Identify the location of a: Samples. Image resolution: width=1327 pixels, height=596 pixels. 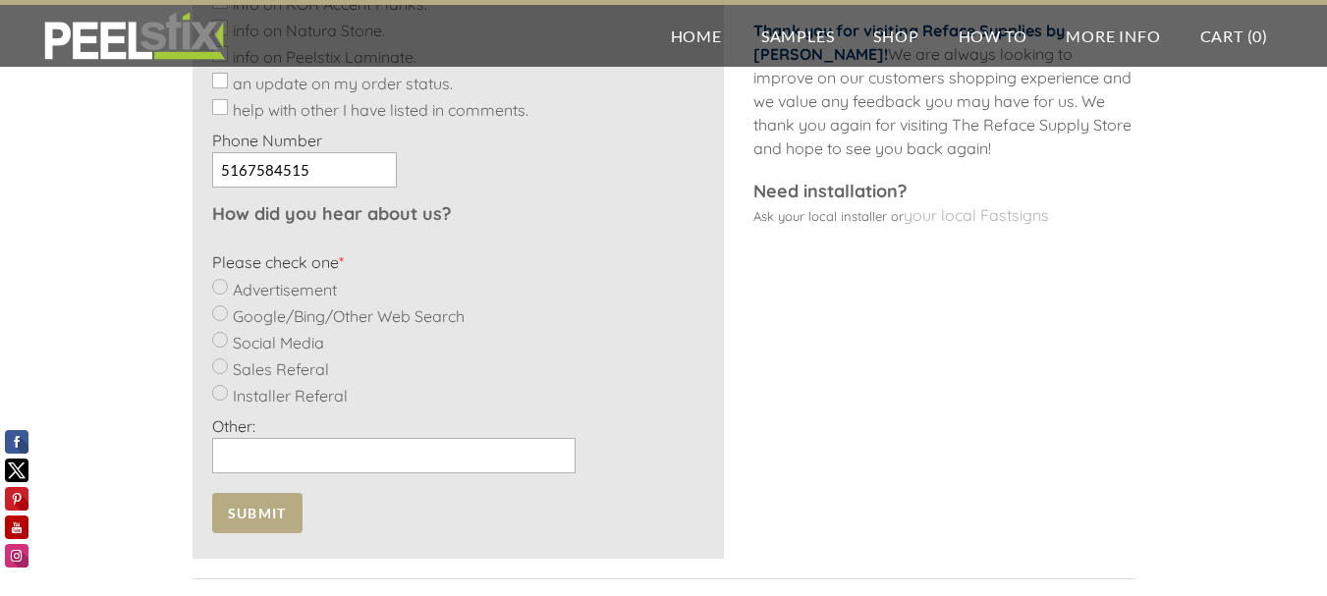
(797, 35).